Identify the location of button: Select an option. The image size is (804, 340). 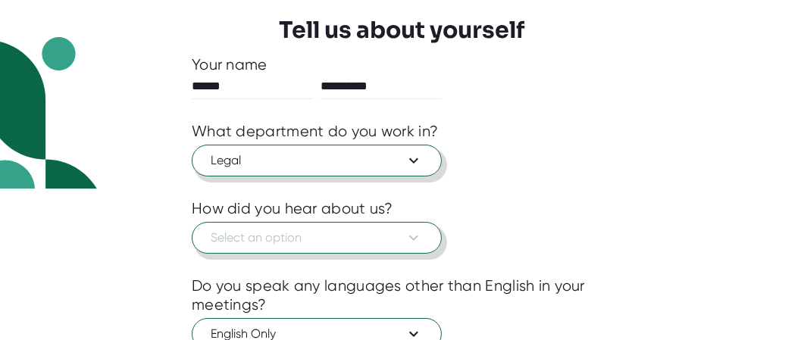
(317, 238).